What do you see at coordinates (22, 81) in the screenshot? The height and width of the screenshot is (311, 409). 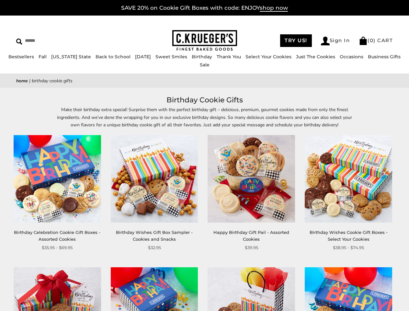 I see `a: Home` at bounding box center [22, 81].